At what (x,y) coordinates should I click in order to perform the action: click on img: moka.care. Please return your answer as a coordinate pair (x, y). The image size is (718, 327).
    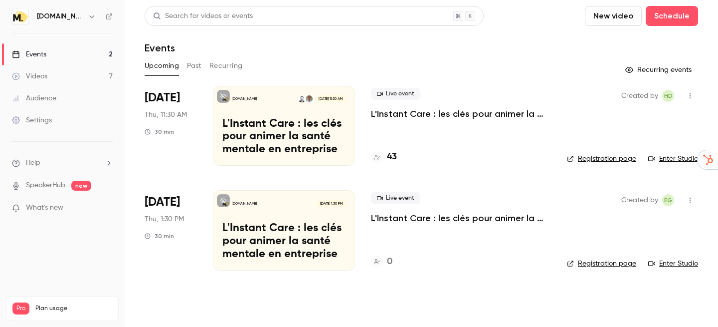
    Looking at the image, I should click on (20, 16).